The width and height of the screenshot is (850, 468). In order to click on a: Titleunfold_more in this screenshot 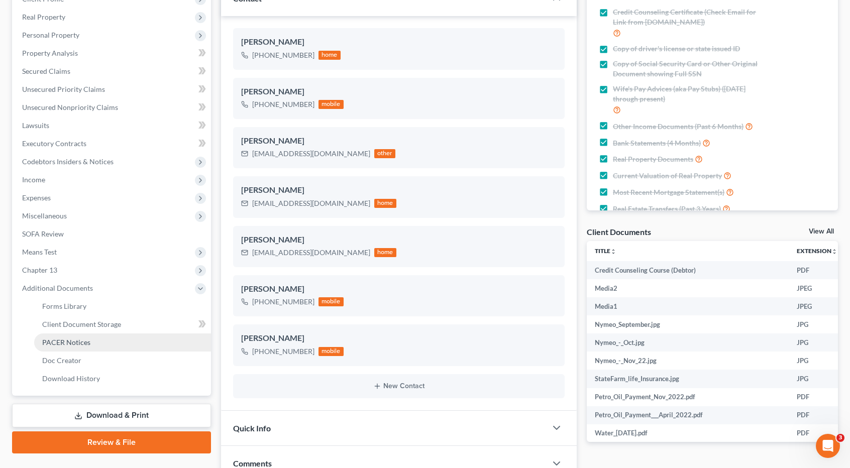, I will do `click(605, 251)`.